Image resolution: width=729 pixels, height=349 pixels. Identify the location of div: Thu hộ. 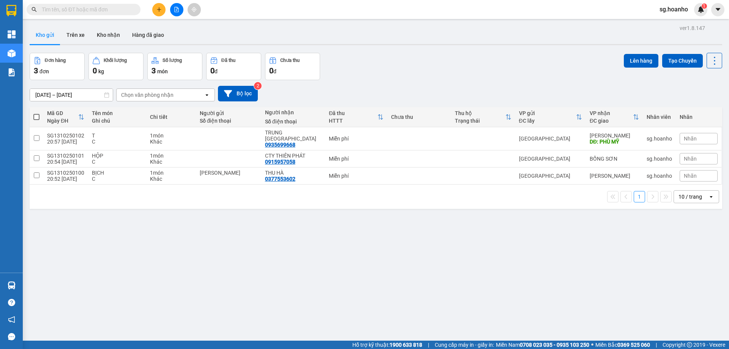
(480, 113).